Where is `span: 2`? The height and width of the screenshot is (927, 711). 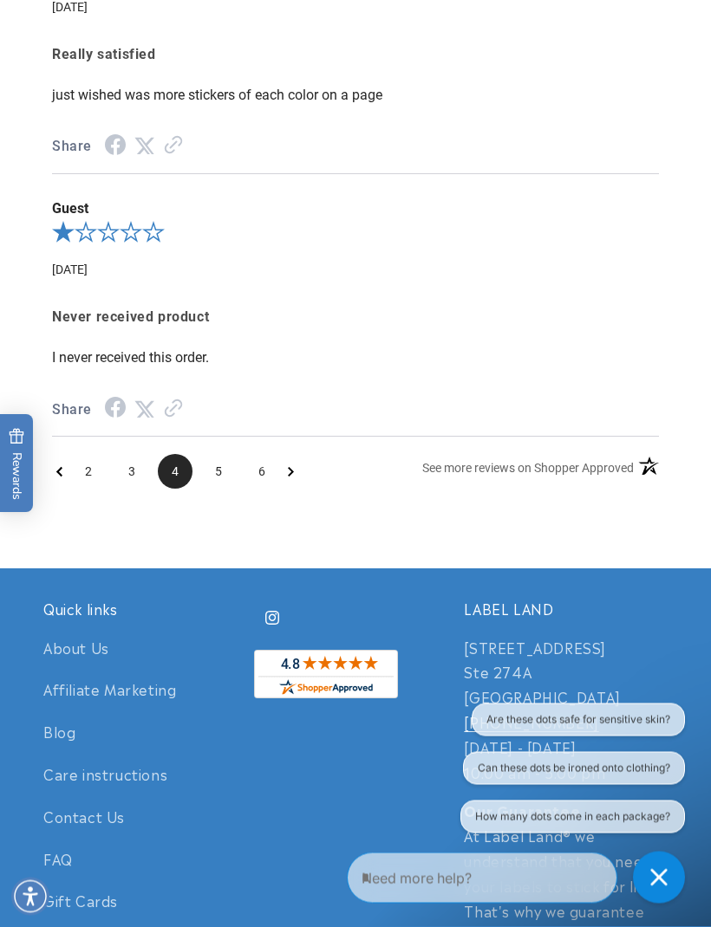
span: 2 is located at coordinates (88, 472).